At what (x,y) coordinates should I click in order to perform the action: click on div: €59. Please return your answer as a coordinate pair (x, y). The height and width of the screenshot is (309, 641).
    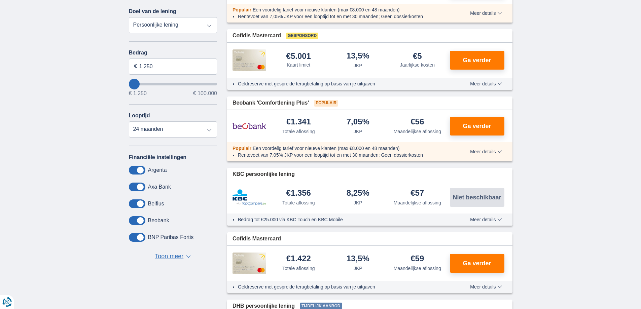
    Looking at the image, I should click on (418, 259).